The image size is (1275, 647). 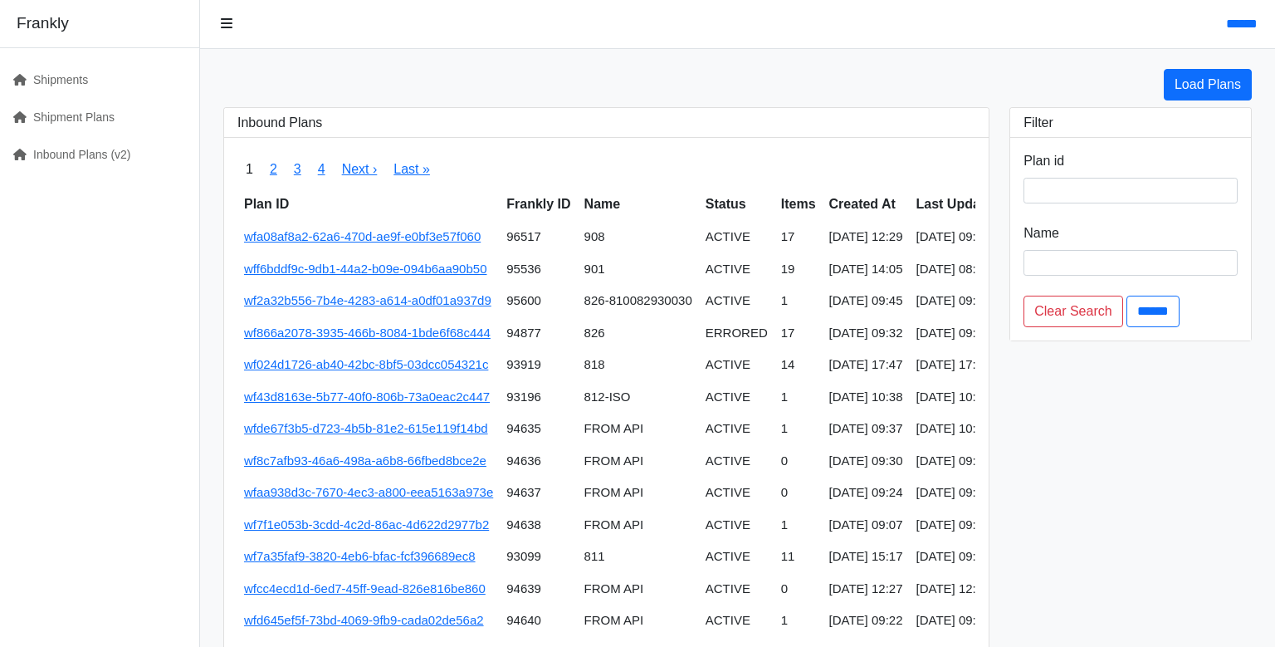 What do you see at coordinates (362, 236) in the screenshot?
I see `a: wfa08af8a2-62a6-470d-ae9f-e0bf3e57f060` at bounding box center [362, 236].